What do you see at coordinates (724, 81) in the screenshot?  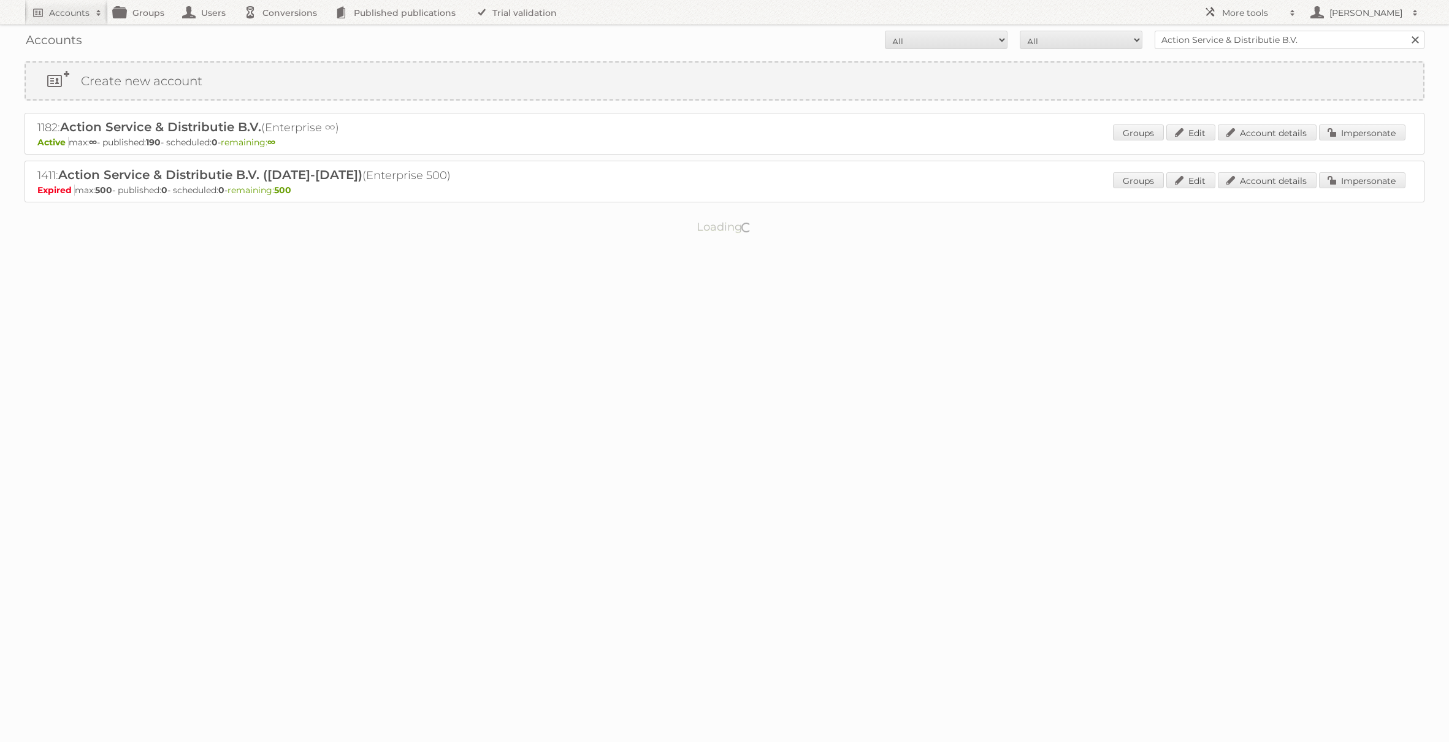 I see `a: Create new account` at bounding box center [724, 81].